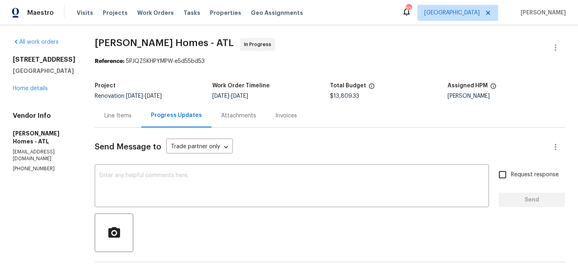 Image resolution: width=578 pixels, height=268 pixels. Describe the element at coordinates (30, 89) in the screenshot. I see `a: Home details` at that location.